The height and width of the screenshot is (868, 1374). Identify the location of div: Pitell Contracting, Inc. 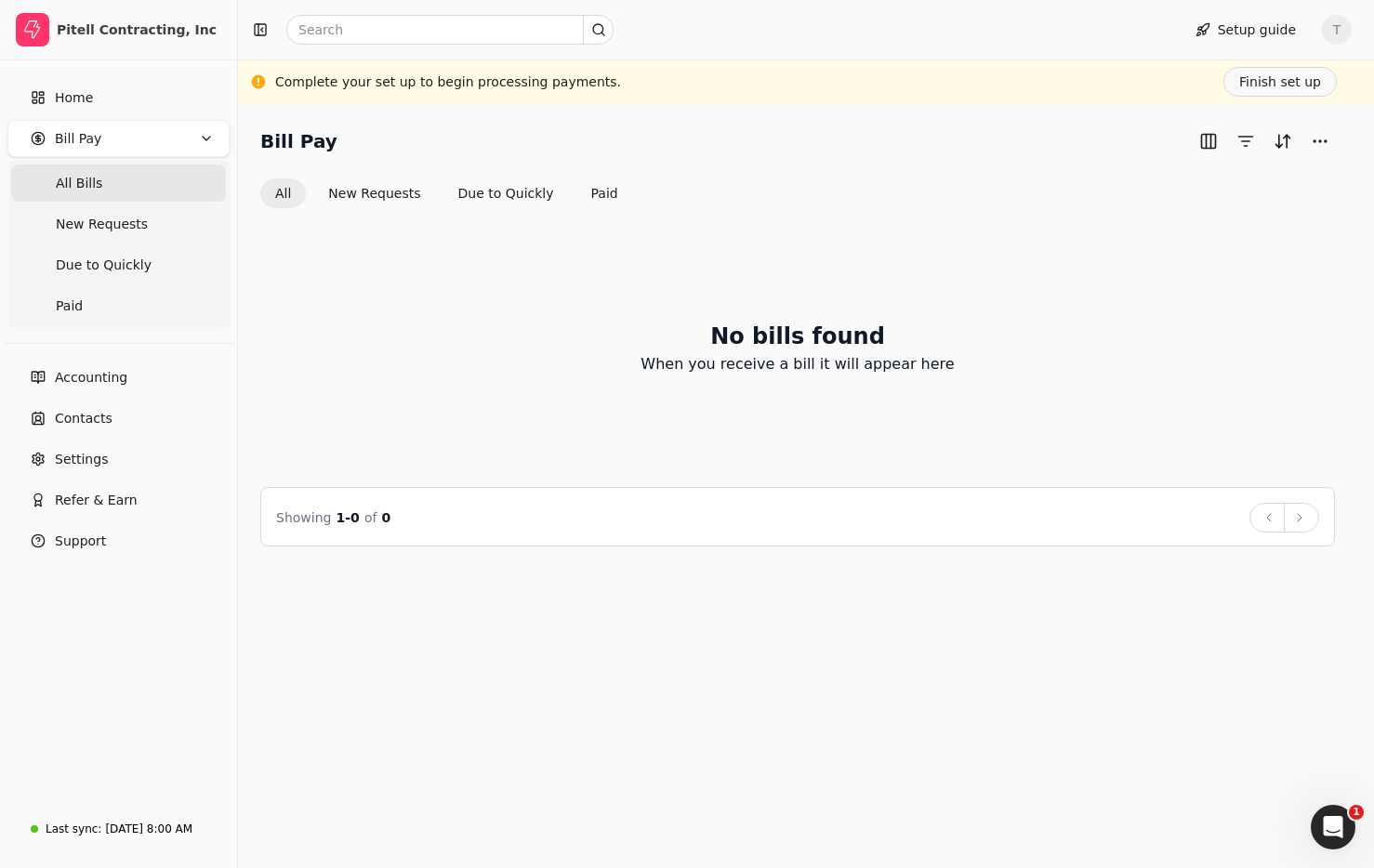
(139, 29).